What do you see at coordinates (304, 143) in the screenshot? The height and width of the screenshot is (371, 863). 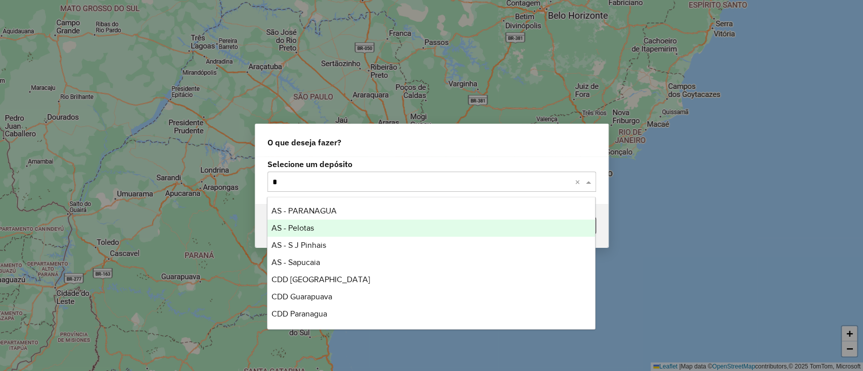 I see `span: O que deseja fazer?` at bounding box center [304, 143].